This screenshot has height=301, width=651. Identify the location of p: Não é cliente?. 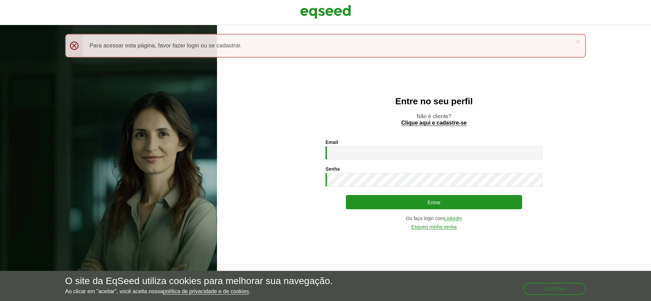
(434, 120).